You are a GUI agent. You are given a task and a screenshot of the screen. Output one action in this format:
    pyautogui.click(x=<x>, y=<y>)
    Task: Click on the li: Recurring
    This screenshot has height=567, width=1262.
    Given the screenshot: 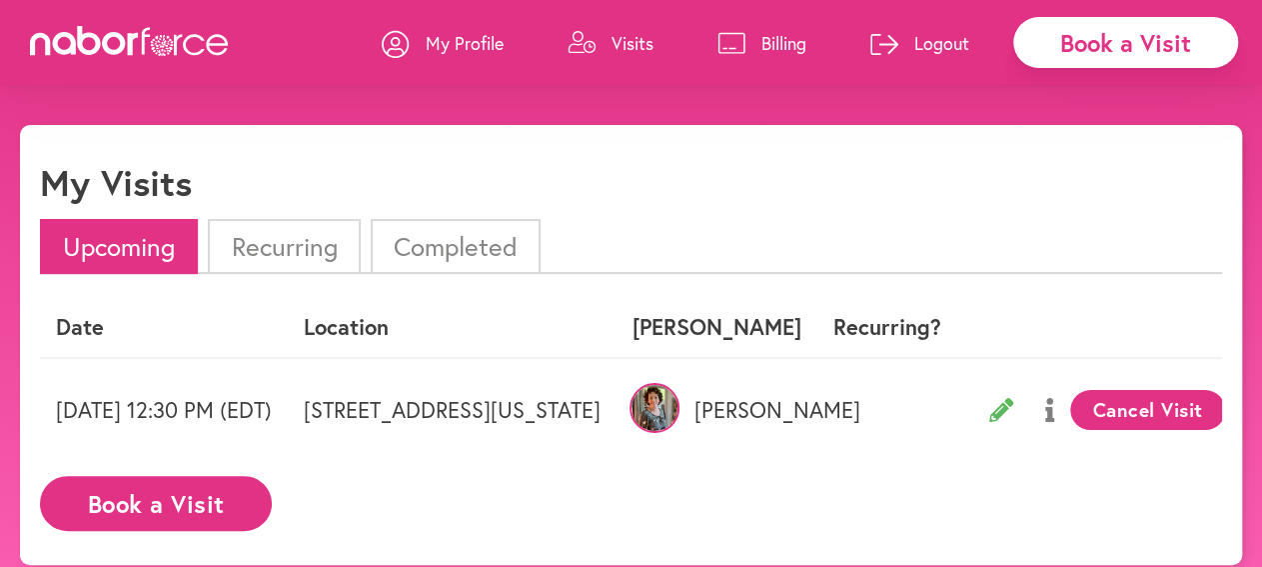 What is the action you would take?
    pyautogui.click(x=284, y=246)
    